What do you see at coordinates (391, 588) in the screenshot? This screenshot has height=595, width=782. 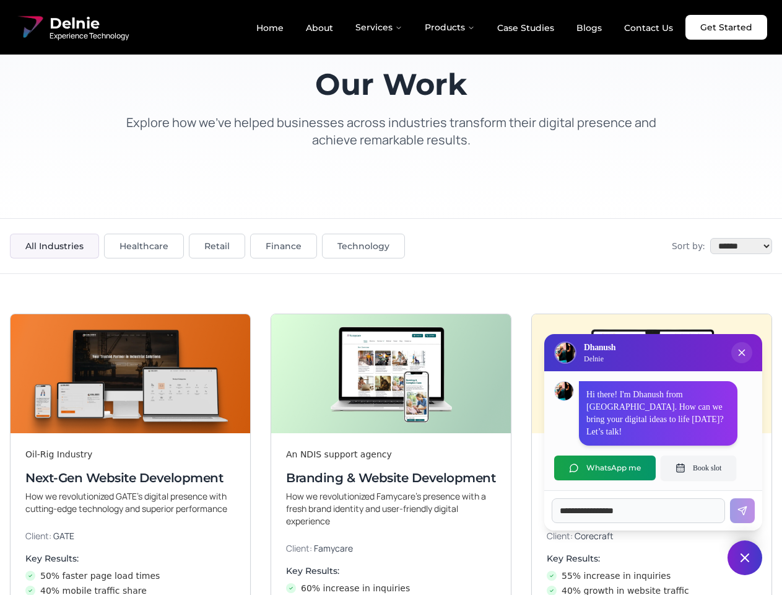 I see `li: 60% increase in inquiries` at bounding box center [391, 588].